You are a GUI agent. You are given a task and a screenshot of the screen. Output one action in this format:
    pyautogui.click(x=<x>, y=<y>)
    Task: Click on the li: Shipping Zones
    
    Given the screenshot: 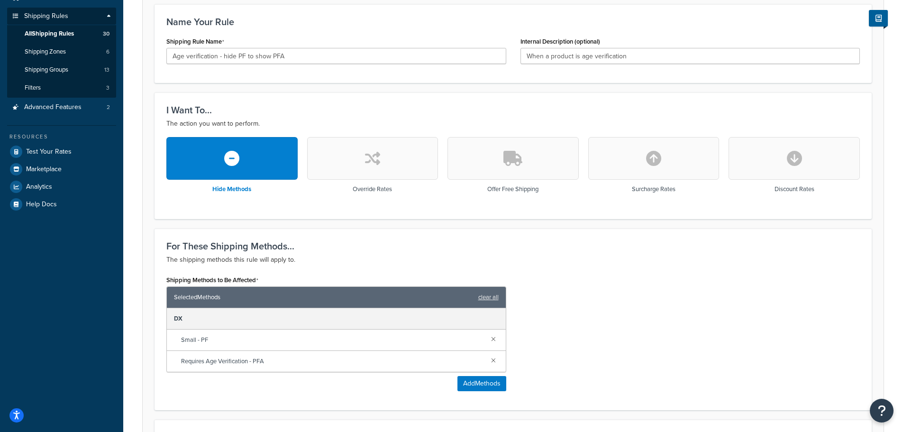 What is the action you would take?
    pyautogui.click(x=62, y=52)
    